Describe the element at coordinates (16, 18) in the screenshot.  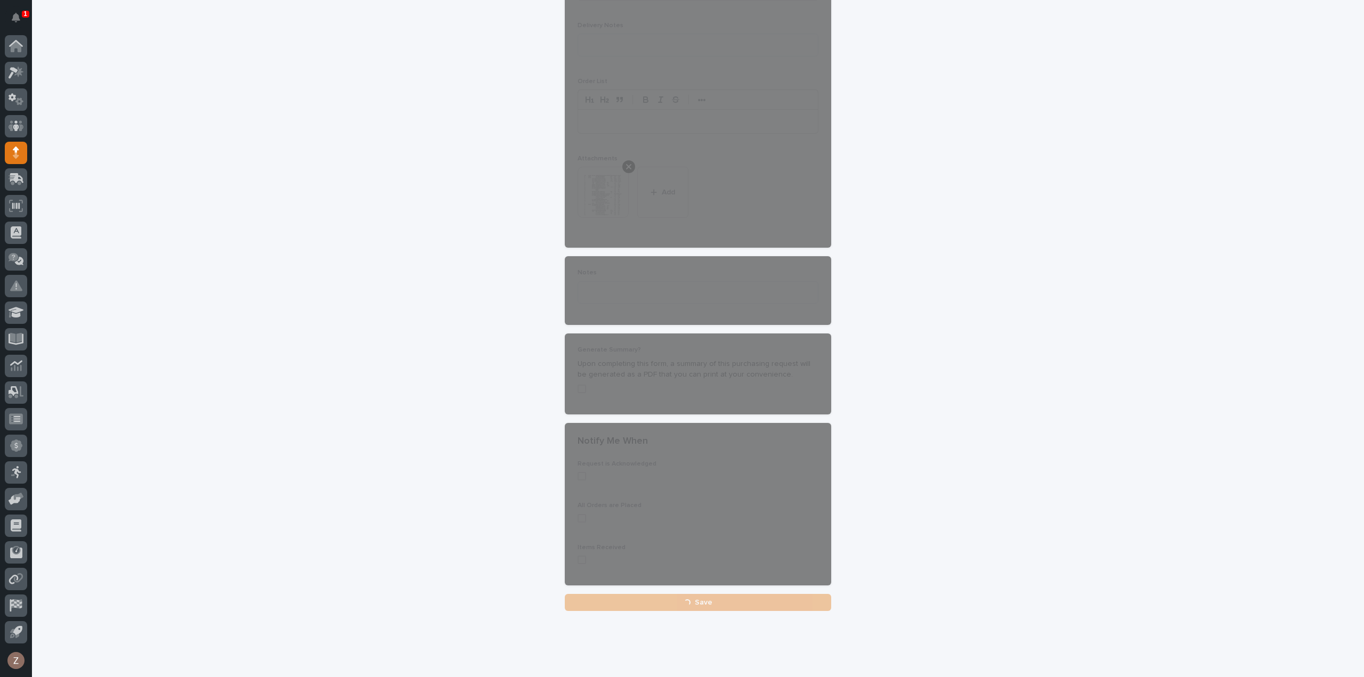
I see `button: Notifications` at that location.